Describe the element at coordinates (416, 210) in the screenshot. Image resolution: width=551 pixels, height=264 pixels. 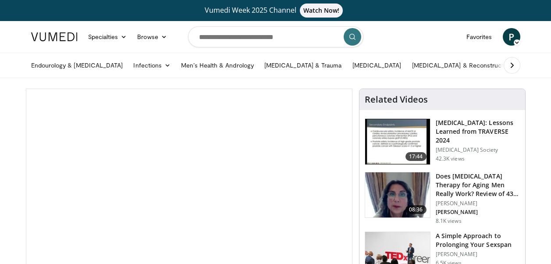
I see `span: 08:36` at that location.